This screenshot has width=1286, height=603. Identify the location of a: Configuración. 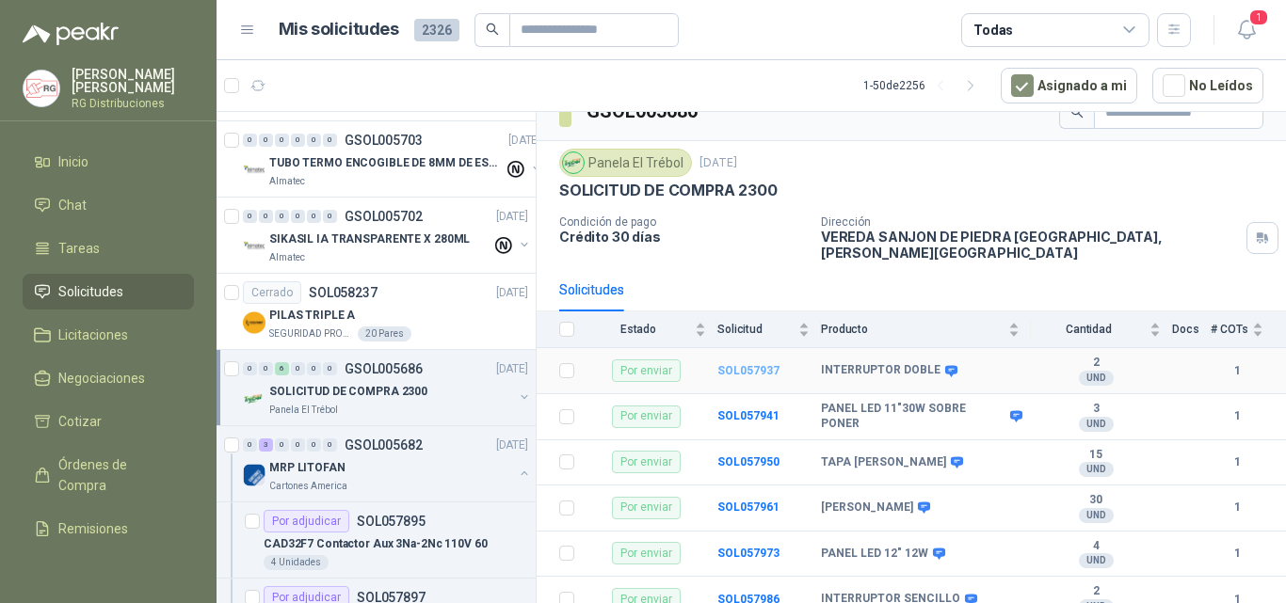
(108, 572).